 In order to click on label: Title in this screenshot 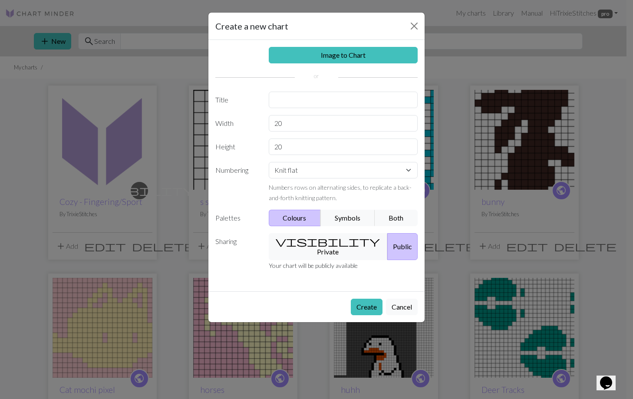, I will do `click(237, 100)`.